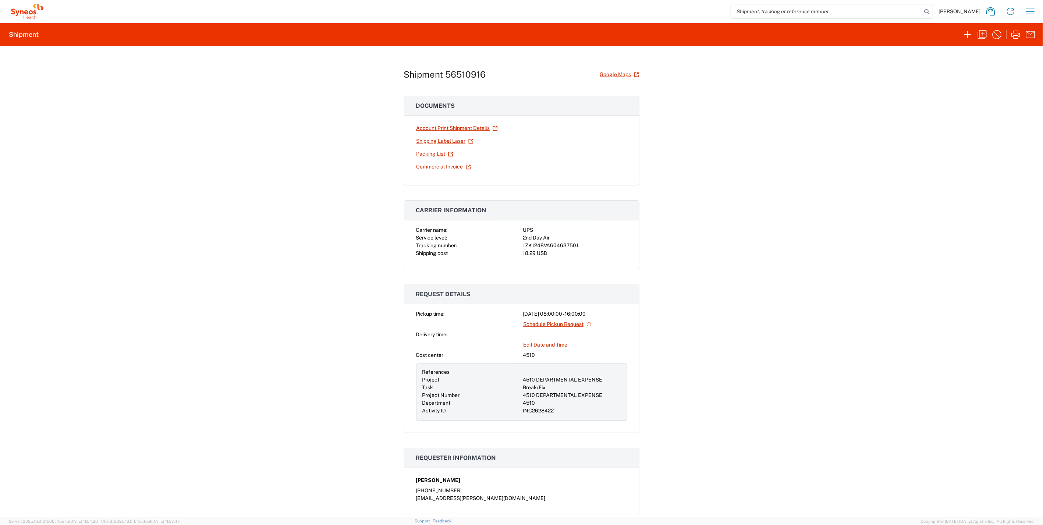 Image resolution: width=1043 pixels, height=525 pixels. I want to click on div: Break/Fix, so click(572, 387).